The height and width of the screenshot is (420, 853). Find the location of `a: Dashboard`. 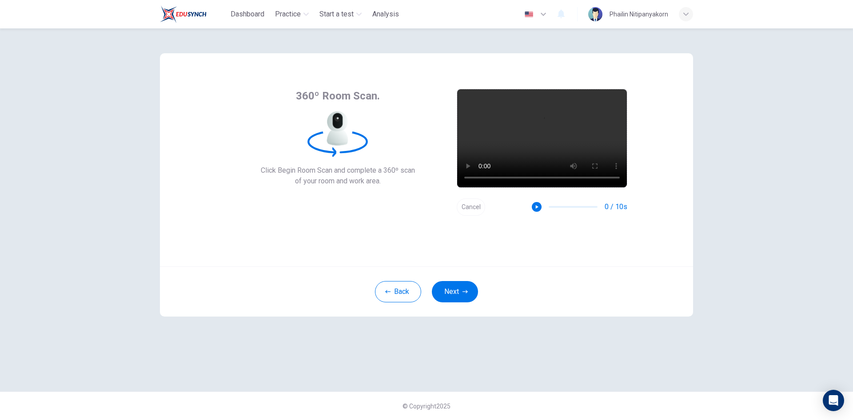

a: Dashboard is located at coordinates (247, 14).